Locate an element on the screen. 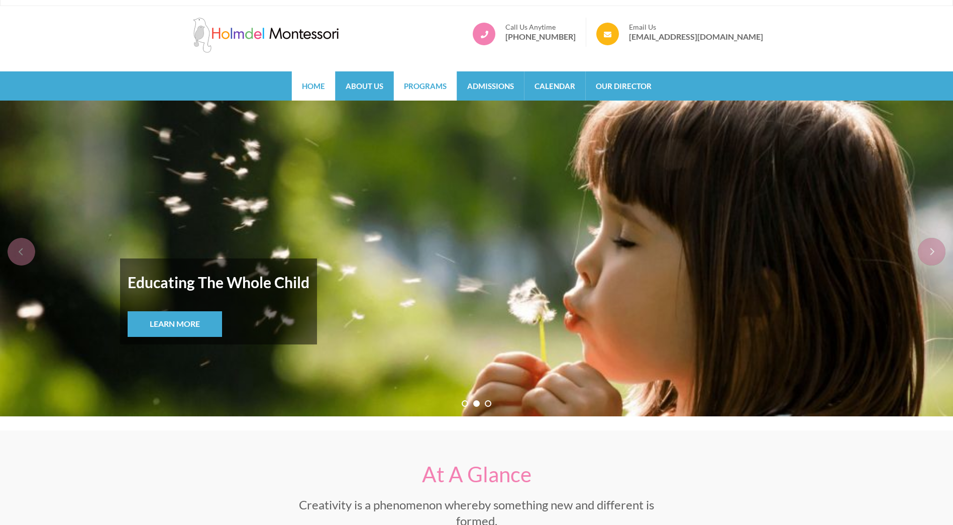 Image resolution: width=953 pixels, height=525 pixels. div: next is located at coordinates (932, 251).